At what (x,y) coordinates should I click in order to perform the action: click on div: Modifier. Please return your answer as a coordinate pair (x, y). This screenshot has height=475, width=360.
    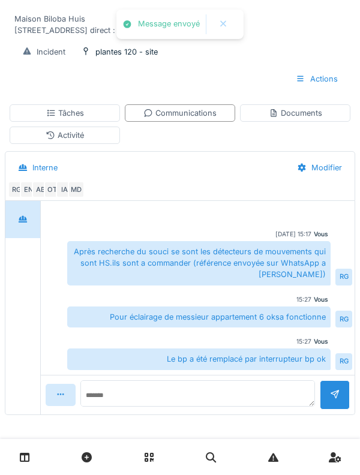
    Looking at the image, I should click on (319, 167).